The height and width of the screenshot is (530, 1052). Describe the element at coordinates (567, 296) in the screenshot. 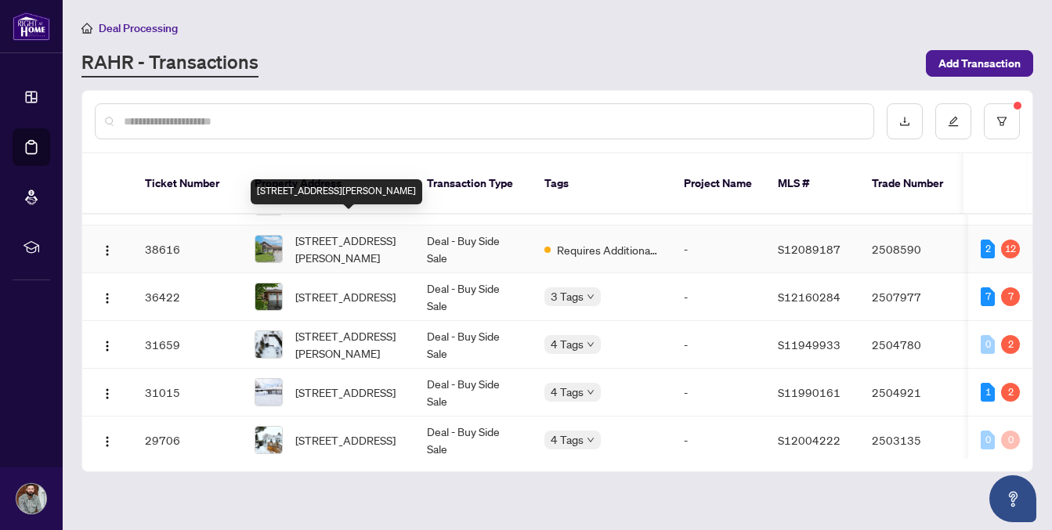

I see `span: 3 Tags` at that location.